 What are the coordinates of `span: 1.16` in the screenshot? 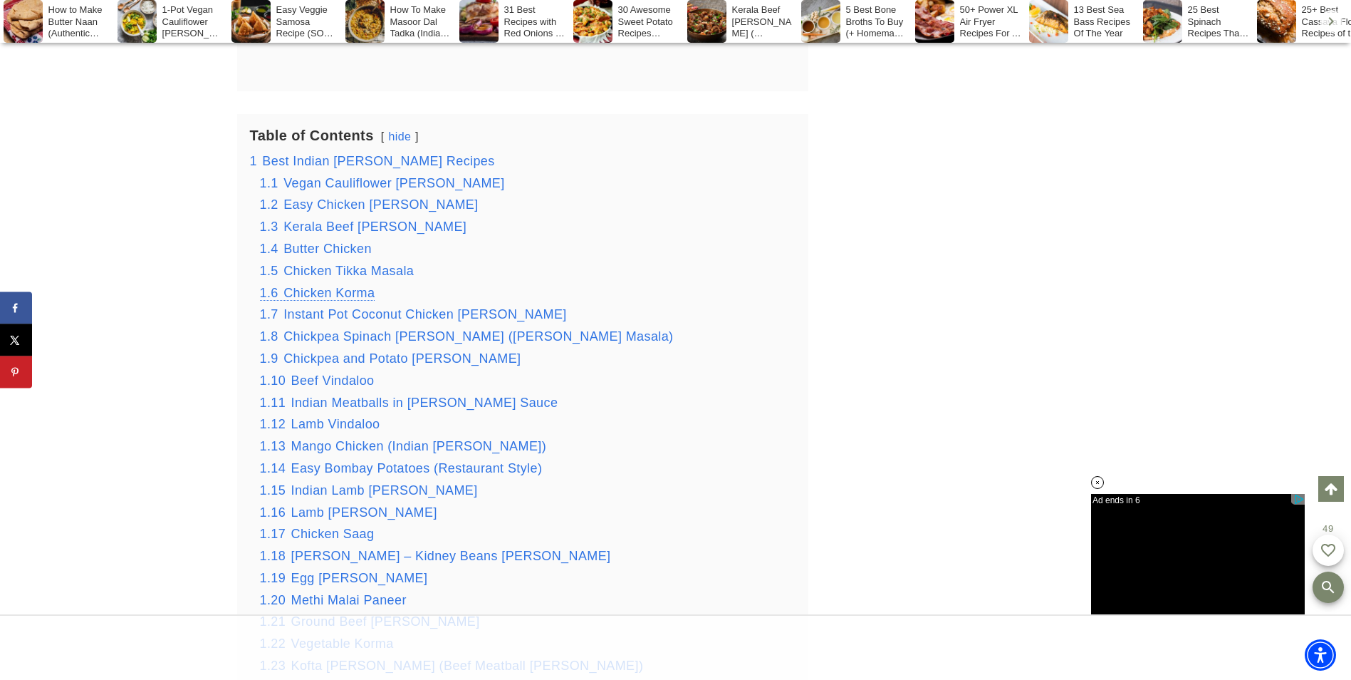 It's located at (273, 512).